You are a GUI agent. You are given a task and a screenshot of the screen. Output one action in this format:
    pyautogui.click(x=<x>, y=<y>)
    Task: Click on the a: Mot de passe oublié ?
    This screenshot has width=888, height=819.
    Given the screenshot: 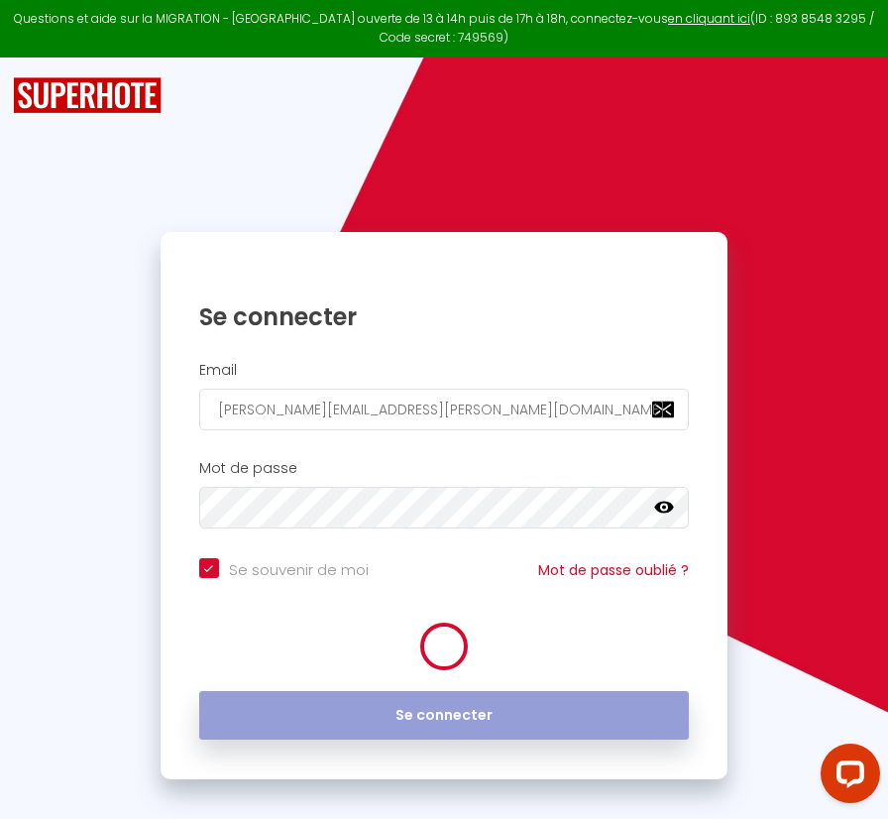 What is the action you would take?
    pyautogui.click(x=613, y=570)
    